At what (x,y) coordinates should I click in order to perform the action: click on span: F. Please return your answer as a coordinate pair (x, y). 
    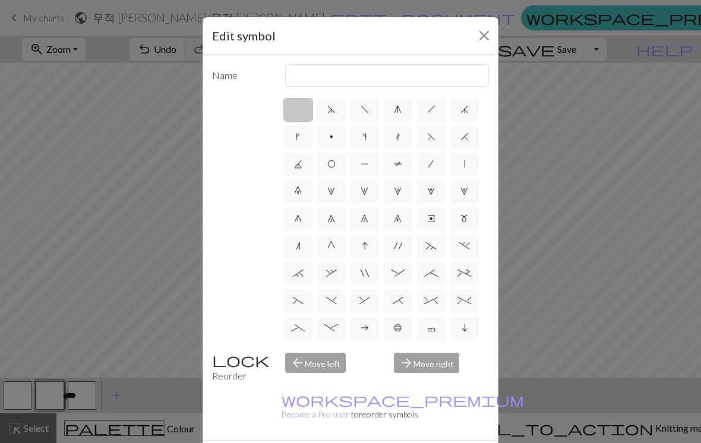
    Looking at the image, I should click on (431, 137).